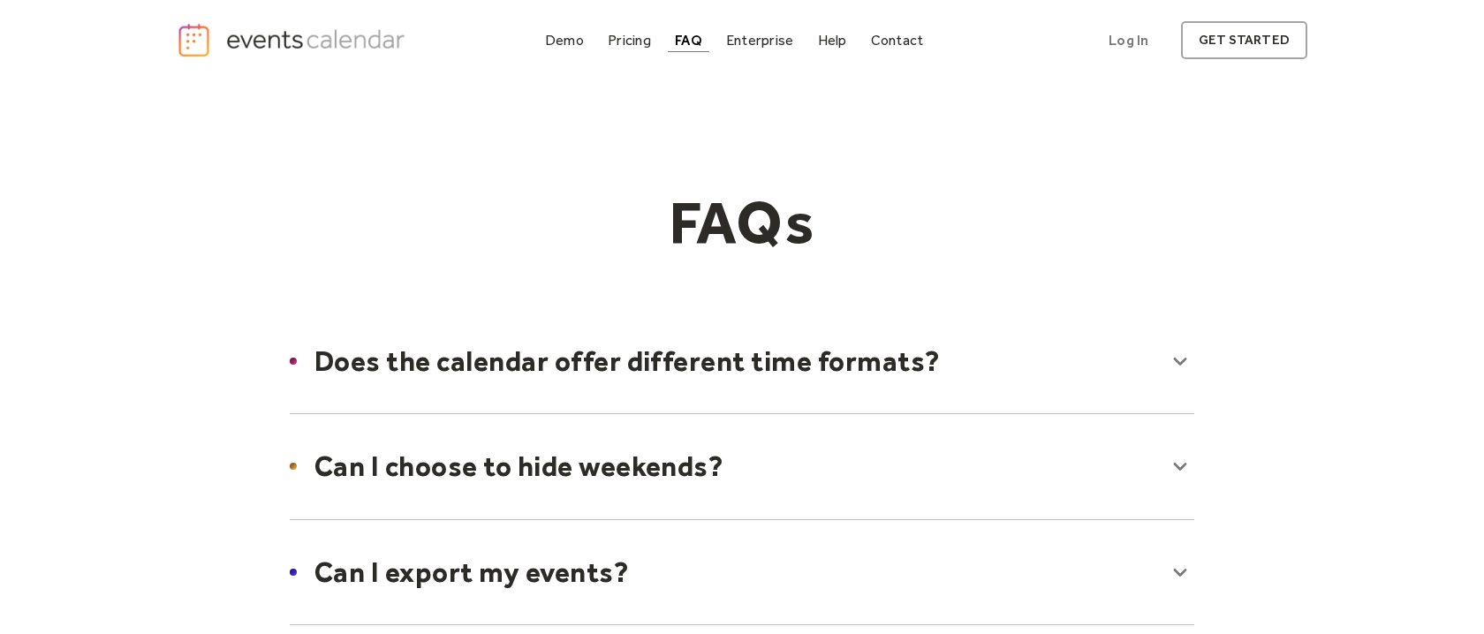 The width and height of the screenshot is (1484, 634). I want to click on a: Demo, so click(565, 40).